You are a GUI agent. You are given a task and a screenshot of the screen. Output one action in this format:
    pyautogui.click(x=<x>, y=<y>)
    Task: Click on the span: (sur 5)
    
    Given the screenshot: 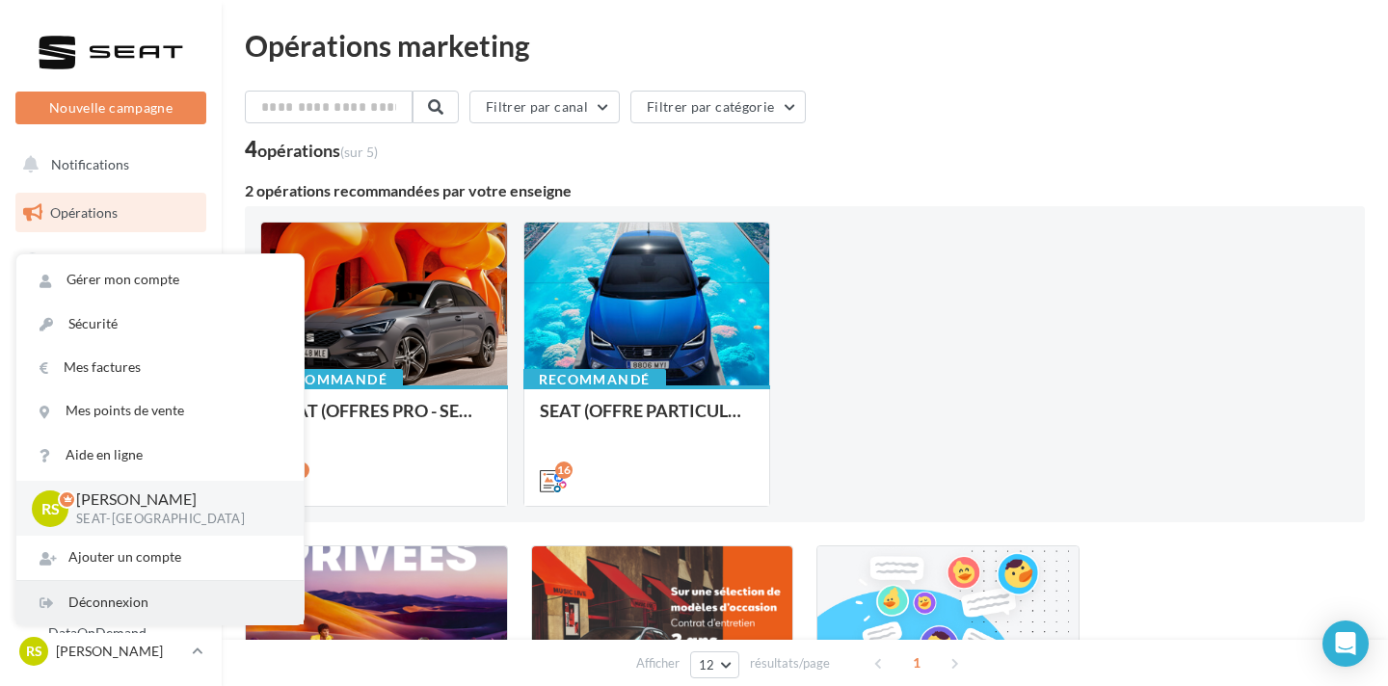 What is the action you would take?
    pyautogui.click(x=359, y=151)
    